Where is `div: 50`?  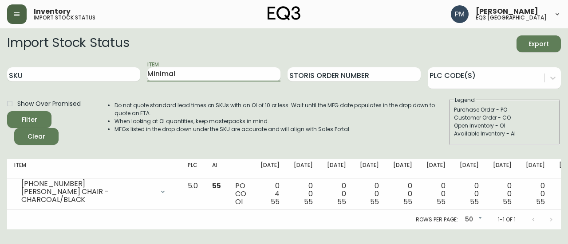 div: 50 is located at coordinates (472, 220).